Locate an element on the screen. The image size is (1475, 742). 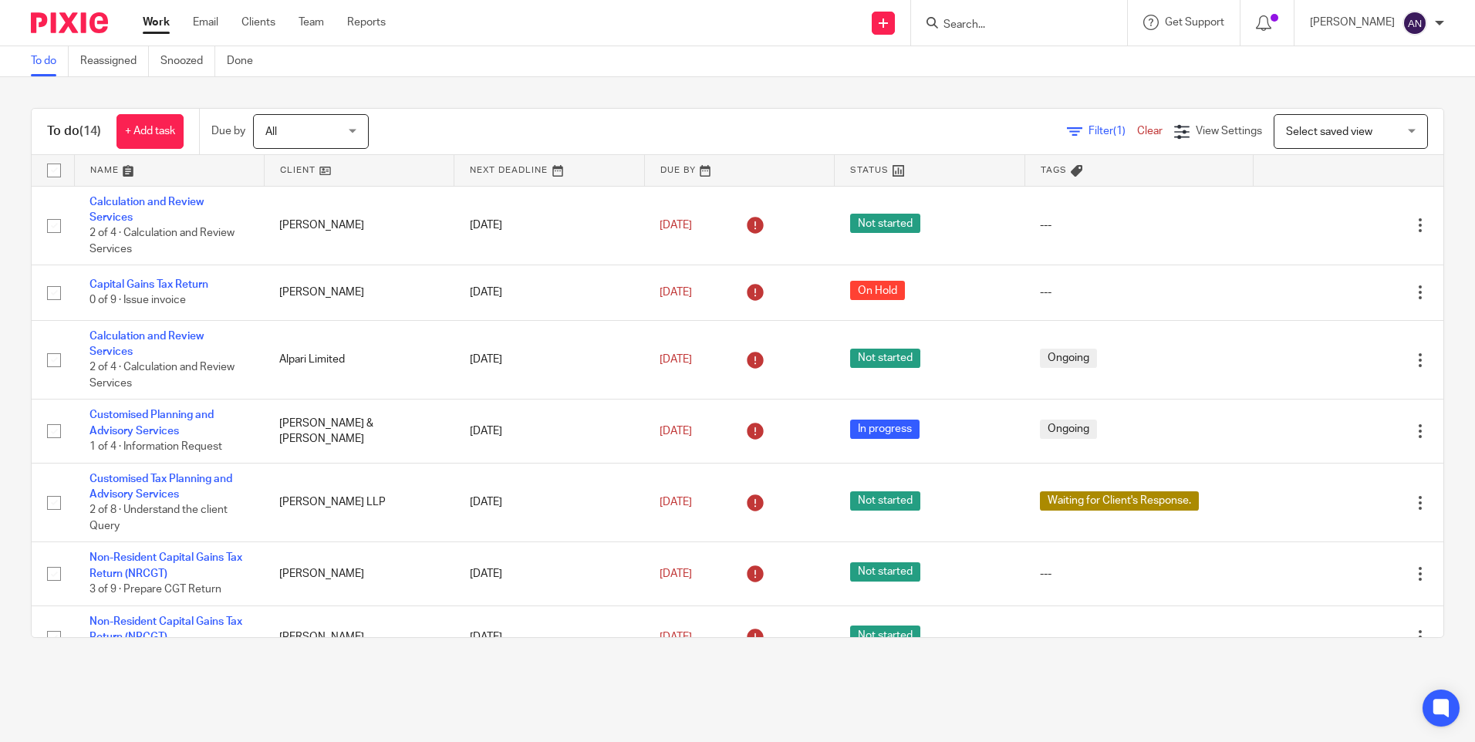
td: Alpari Limited is located at coordinates (359, 359).